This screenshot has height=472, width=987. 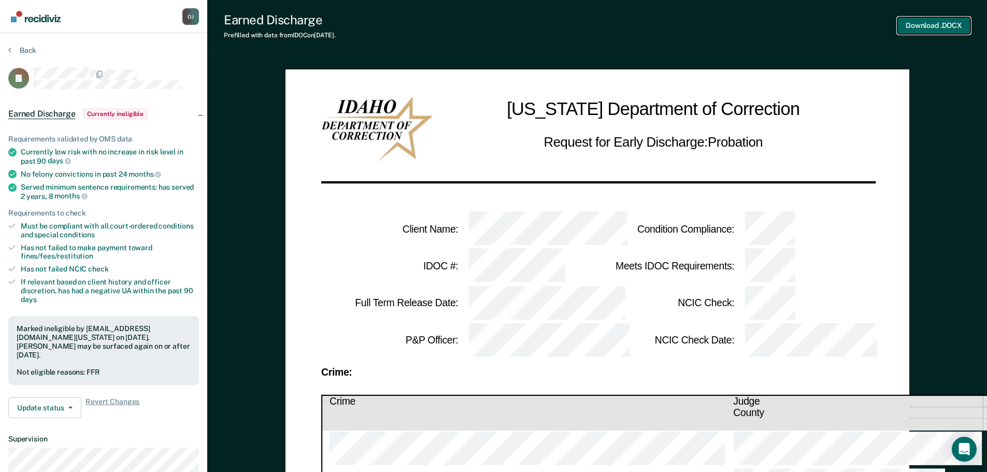 What do you see at coordinates (280, 20) in the screenshot?
I see `div: Earned Discharge` at bounding box center [280, 20].